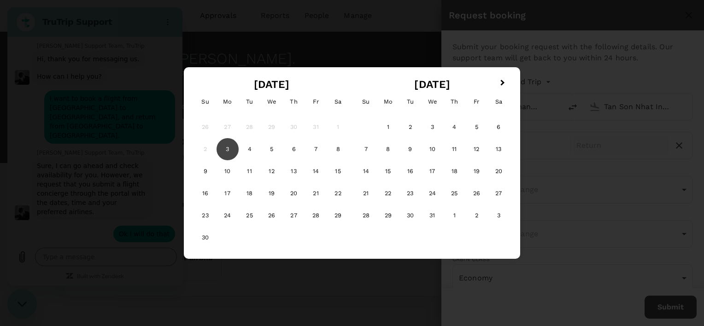 This screenshot has height=326, width=704. I want to click on div: Choose Saturday, November 29th, 2025, so click(338, 216).